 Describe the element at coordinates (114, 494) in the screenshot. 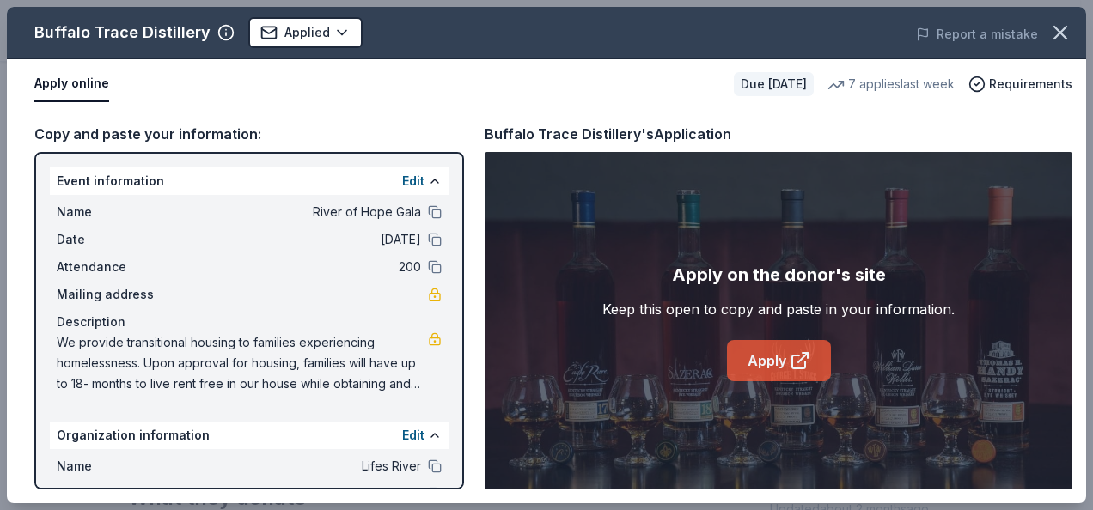

I see `span: Website` at that location.